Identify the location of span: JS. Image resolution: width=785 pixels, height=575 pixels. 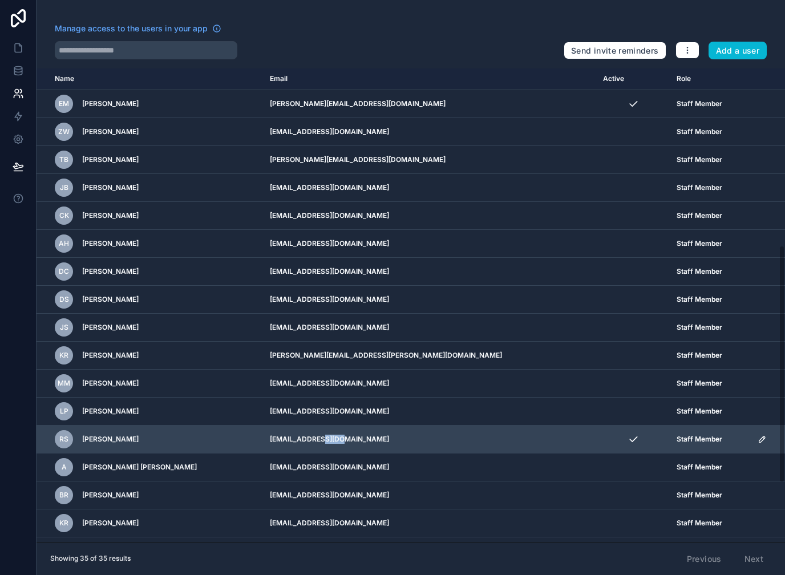
(64, 328).